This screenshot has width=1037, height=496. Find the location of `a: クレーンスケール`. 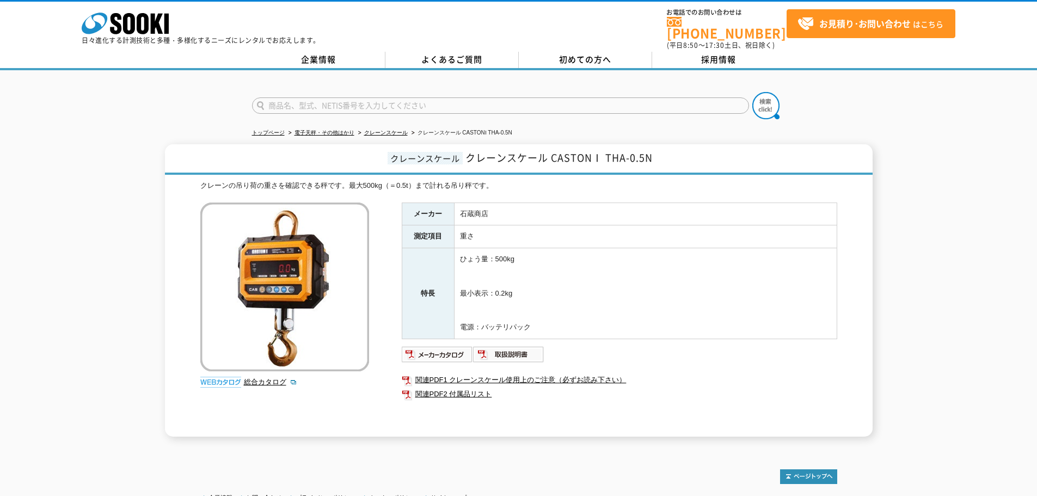

a: クレーンスケール is located at coordinates (386, 132).